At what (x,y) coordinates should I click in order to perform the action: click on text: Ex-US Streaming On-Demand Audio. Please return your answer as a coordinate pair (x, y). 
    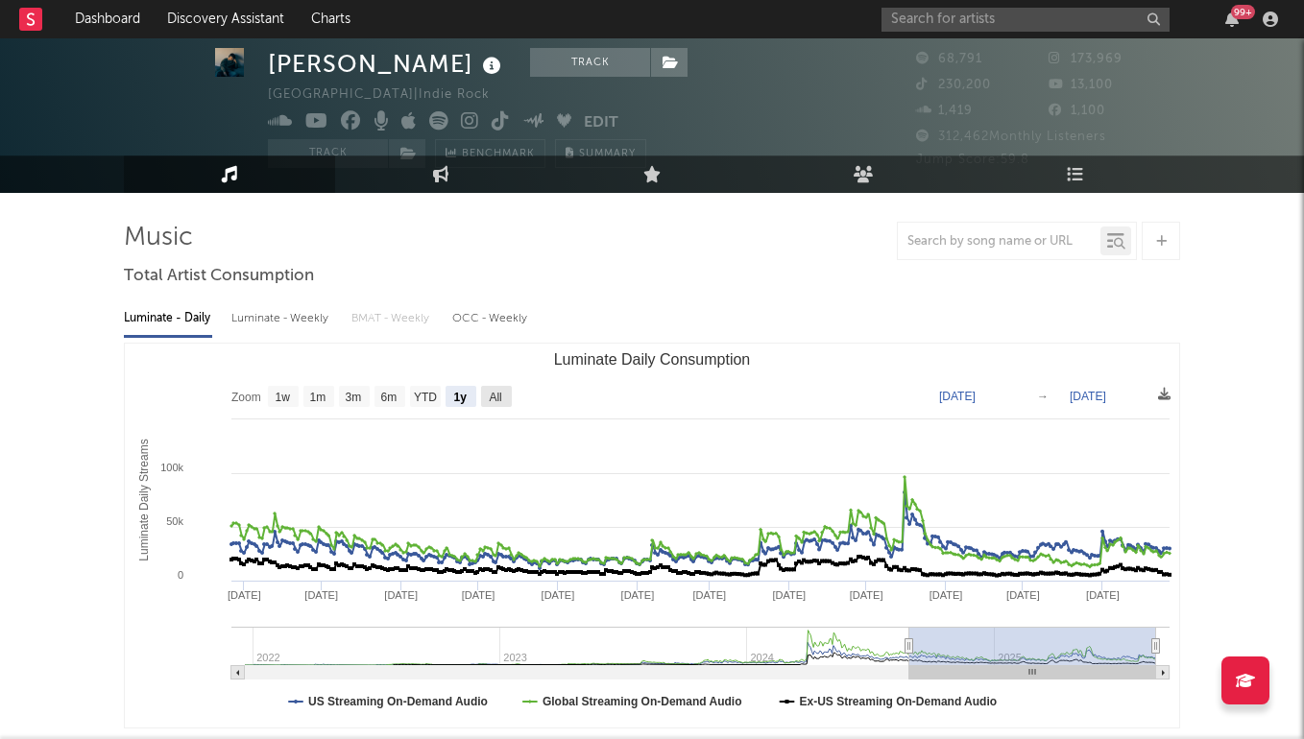
    Looking at the image, I should click on (898, 702).